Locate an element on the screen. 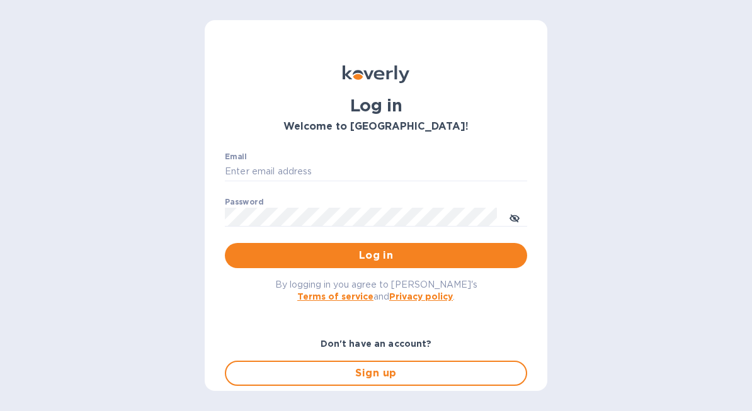 The width and height of the screenshot is (752, 411). img: Koverly is located at coordinates (376, 74).